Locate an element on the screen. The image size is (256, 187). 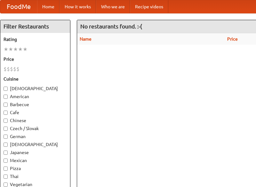
input: Vegetarian is located at coordinates (5, 184).